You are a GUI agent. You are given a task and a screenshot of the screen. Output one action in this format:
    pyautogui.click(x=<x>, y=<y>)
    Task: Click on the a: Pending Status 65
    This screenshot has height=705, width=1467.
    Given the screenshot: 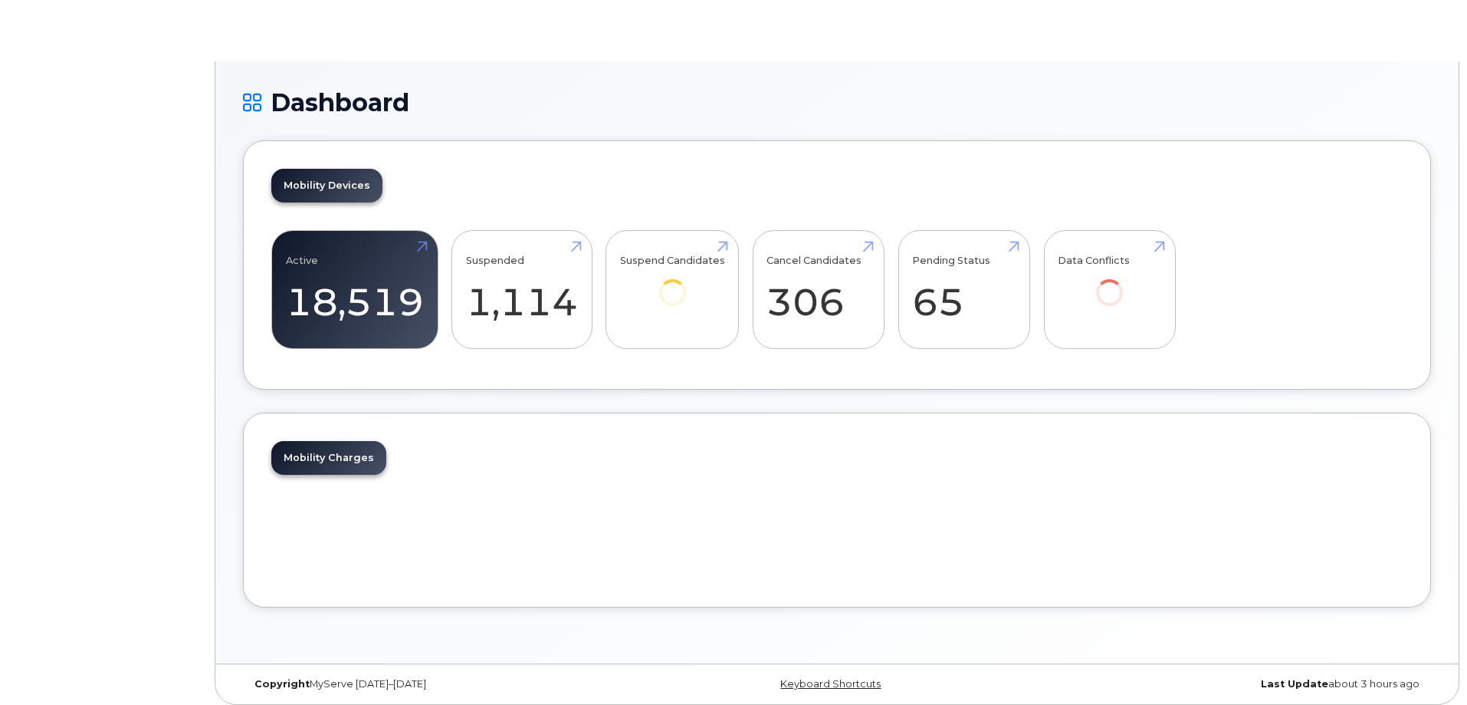 What is the action you would take?
    pyautogui.click(x=964, y=290)
    